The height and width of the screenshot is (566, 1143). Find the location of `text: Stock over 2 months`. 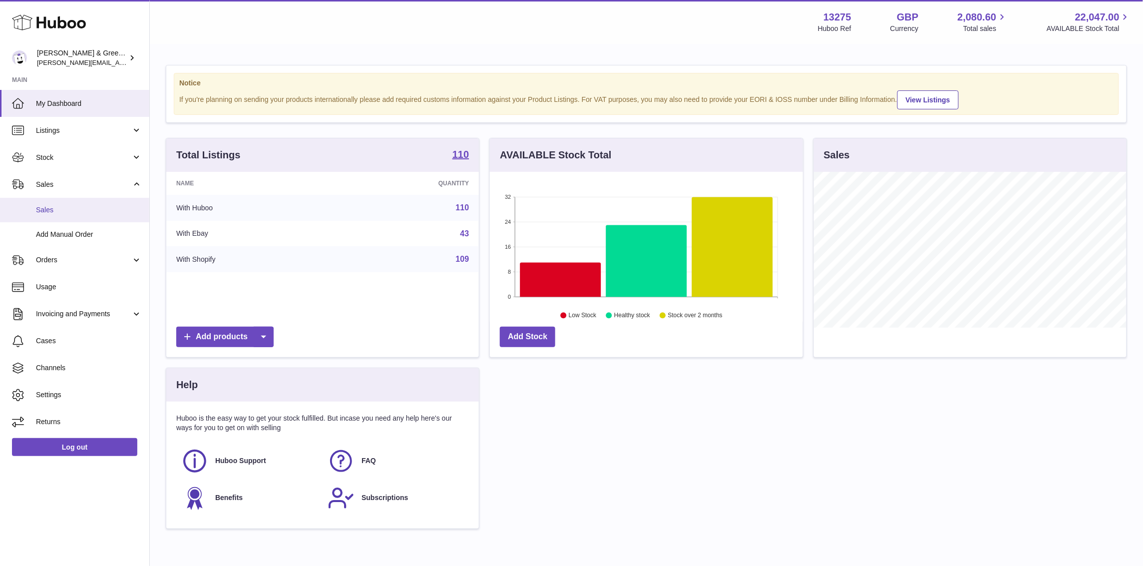

text: Stock over 2 months is located at coordinates (695, 315).